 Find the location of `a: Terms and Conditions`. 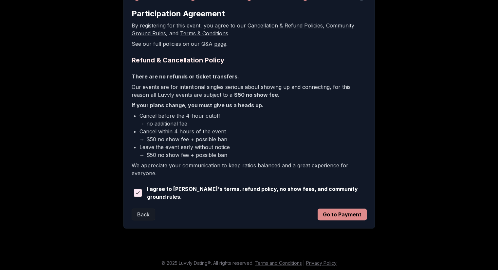

a: Terms and Conditions is located at coordinates (278, 263).